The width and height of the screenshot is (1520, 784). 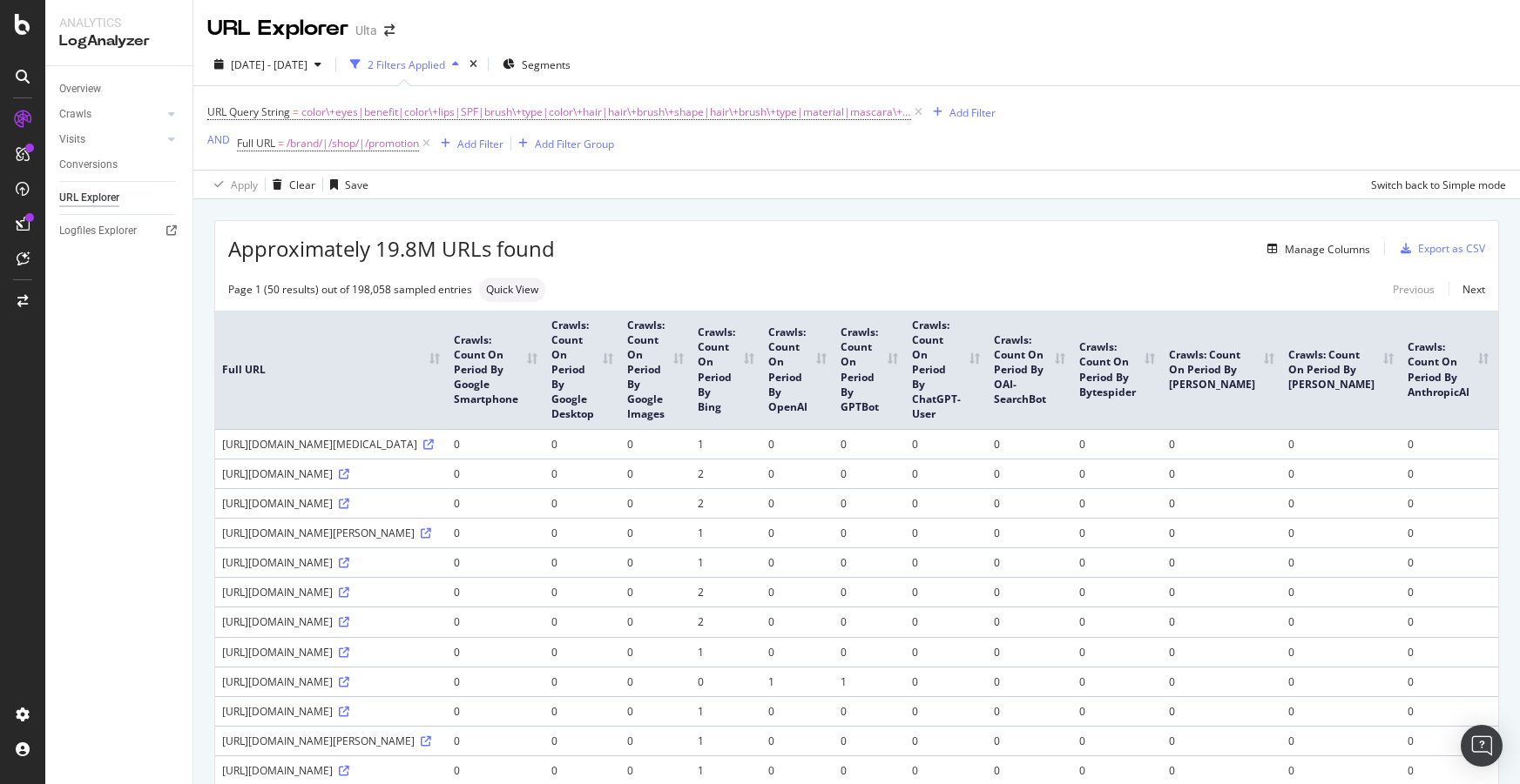 What do you see at coordinates (1316, 249) in the screenshot?
I see `button: Manage Columns` at bounding box center [1316, 249].